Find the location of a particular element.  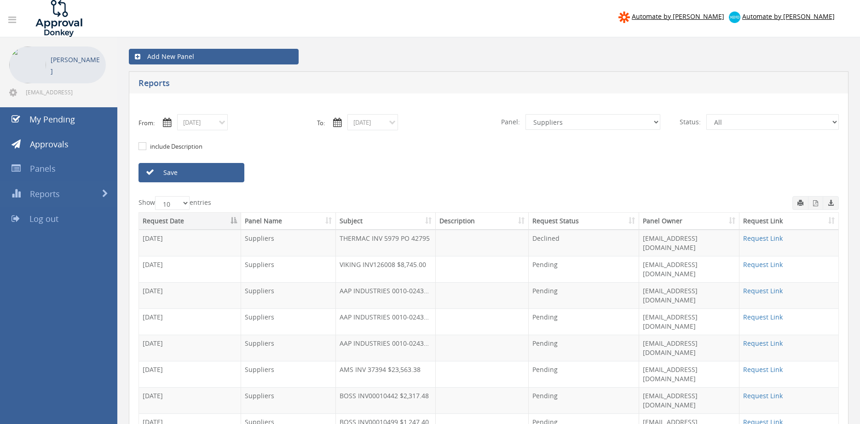

span: Status: is located at coordinates (690, 122).